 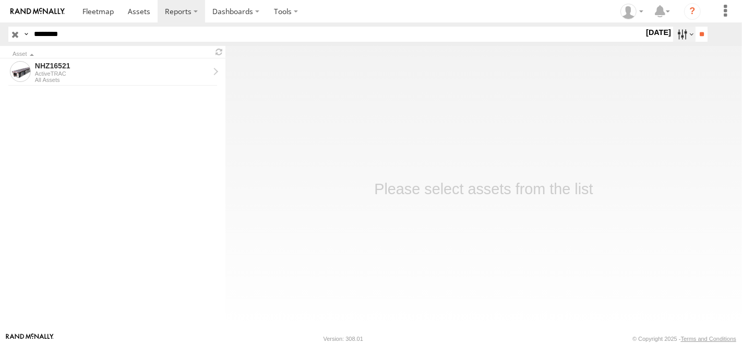 What do you see at coordinates (343, 338) in the screenshot?
I see `div: Version: 308.01` at bounding box center [343, 338].